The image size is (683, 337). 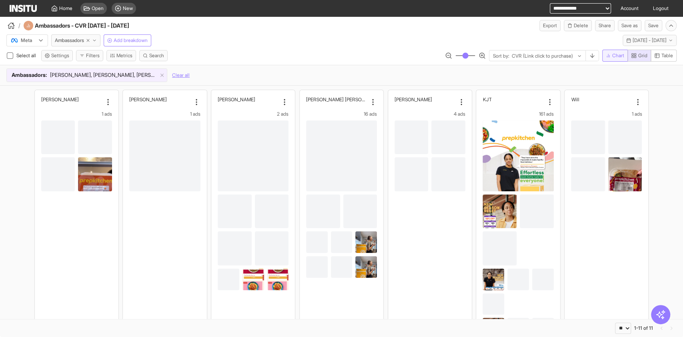 What do you see at coordinates (642, 56) in the screenshot?
I see `span: Grid` at bounding box center [642, 56].